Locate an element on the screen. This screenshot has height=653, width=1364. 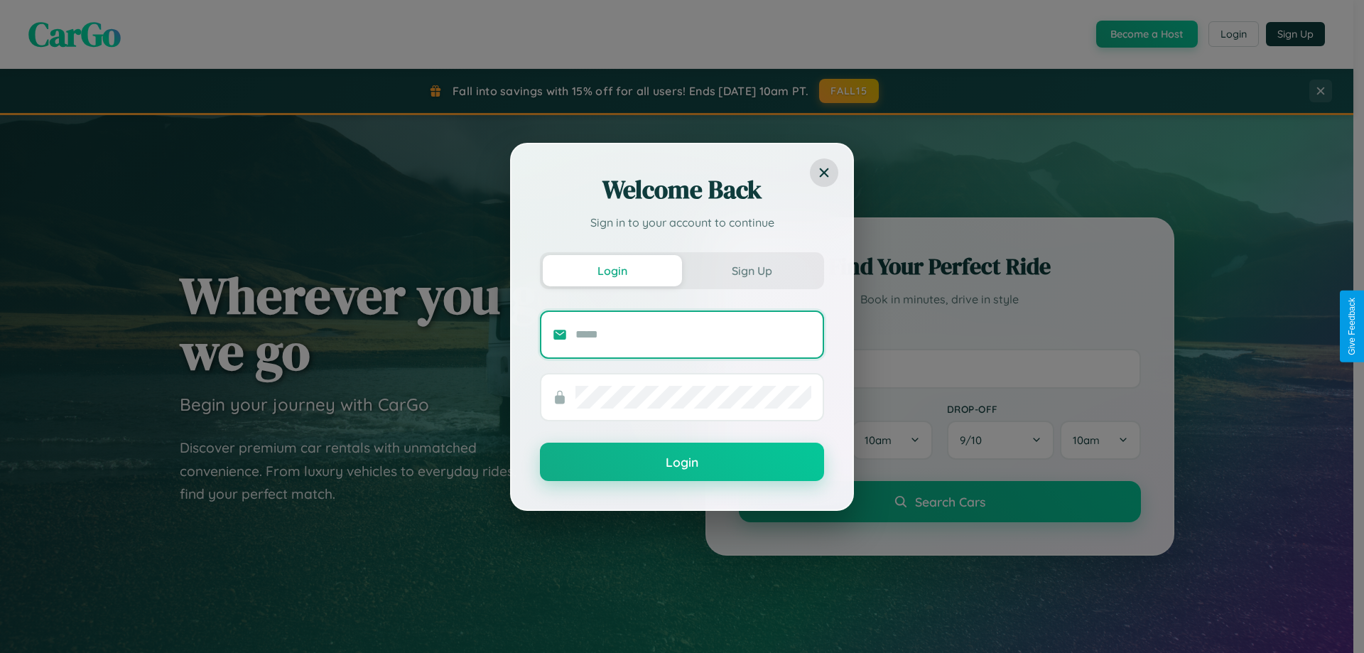
h2: Welcome Back is located at coordinates (682, 190).